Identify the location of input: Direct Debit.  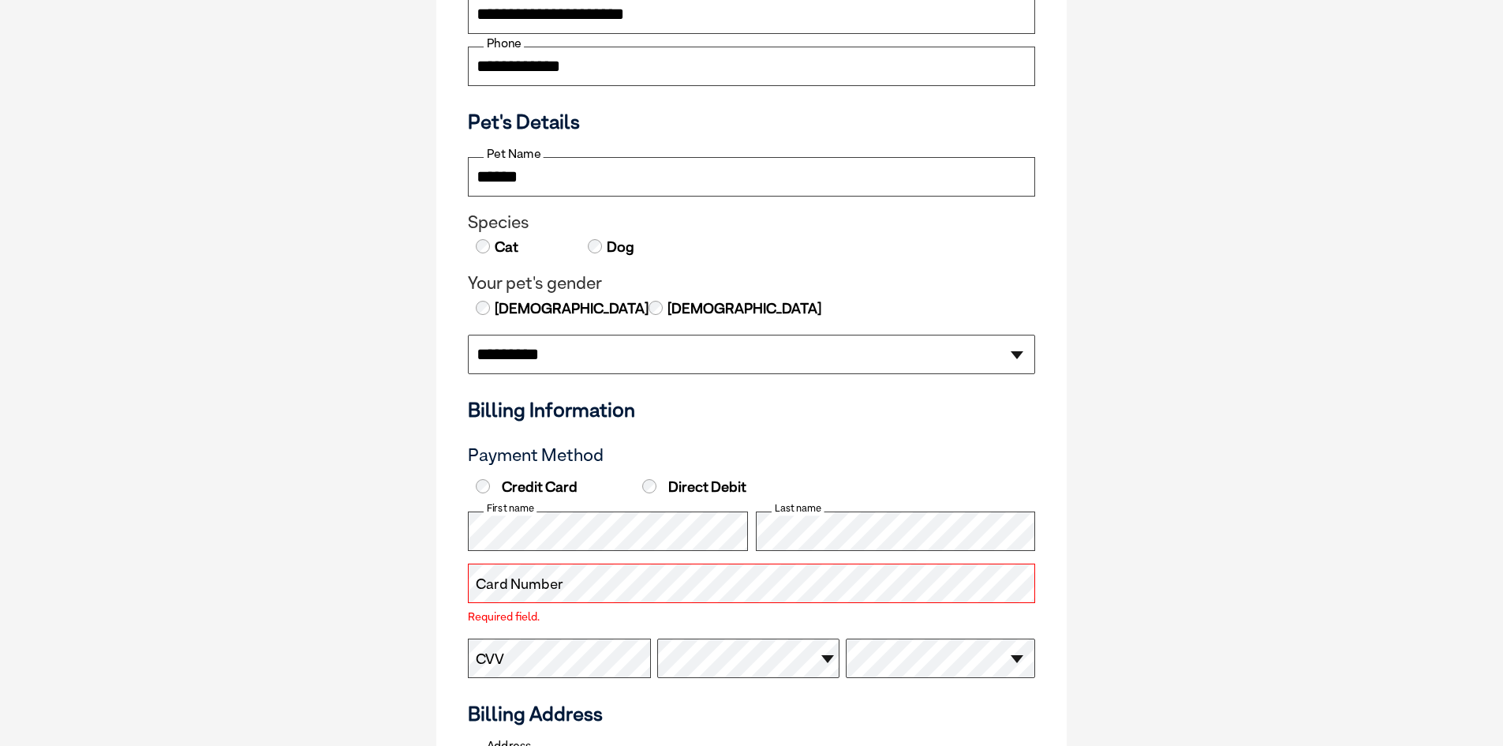
(649, 486).